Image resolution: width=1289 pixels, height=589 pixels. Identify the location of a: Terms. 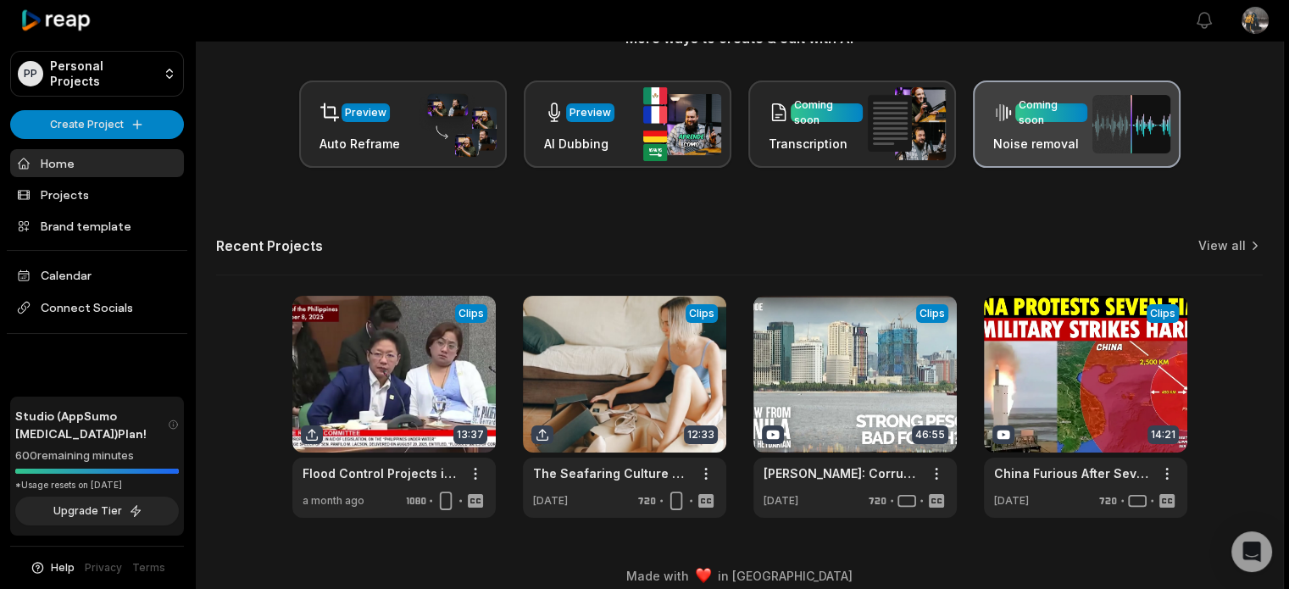
(148, 568).